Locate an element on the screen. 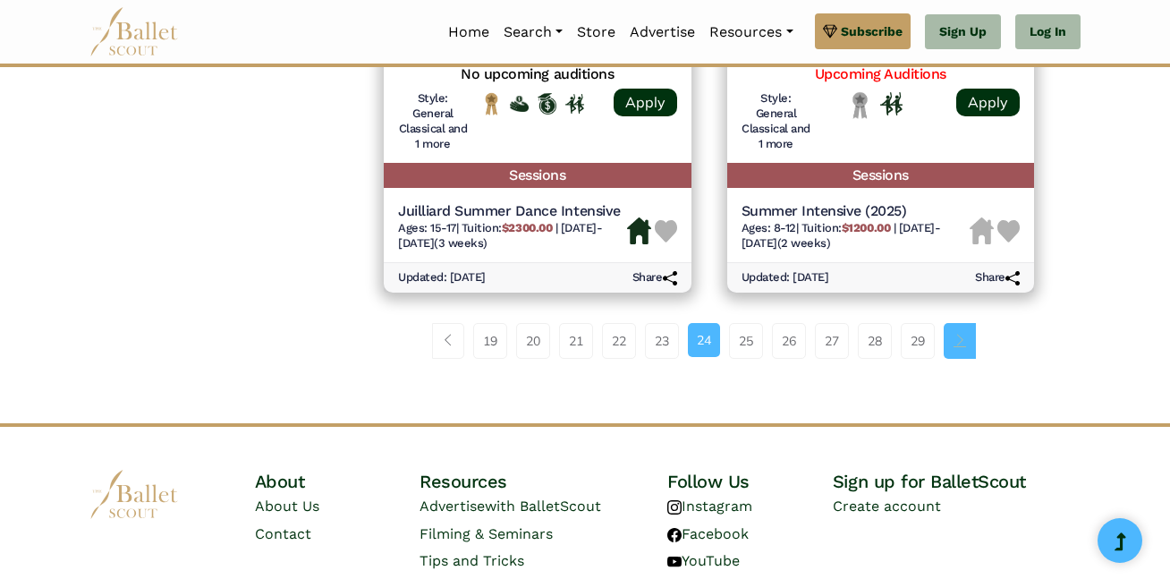 This screenshot has width=1170, height=579. img: Local is located at coordinates (859, 105).